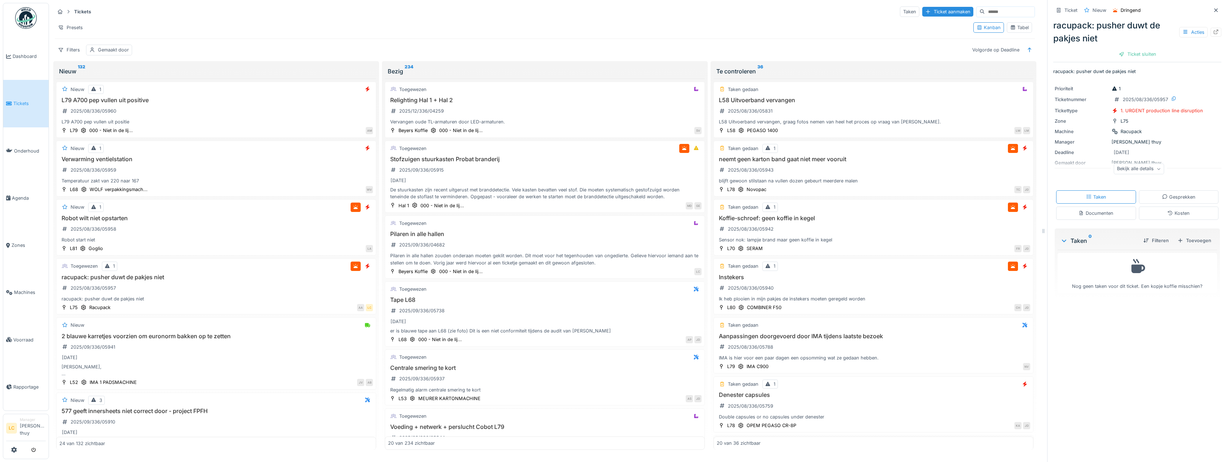  I want to click on div: racupack: pusher duwt de pakjes niet, so click(1137, 32).